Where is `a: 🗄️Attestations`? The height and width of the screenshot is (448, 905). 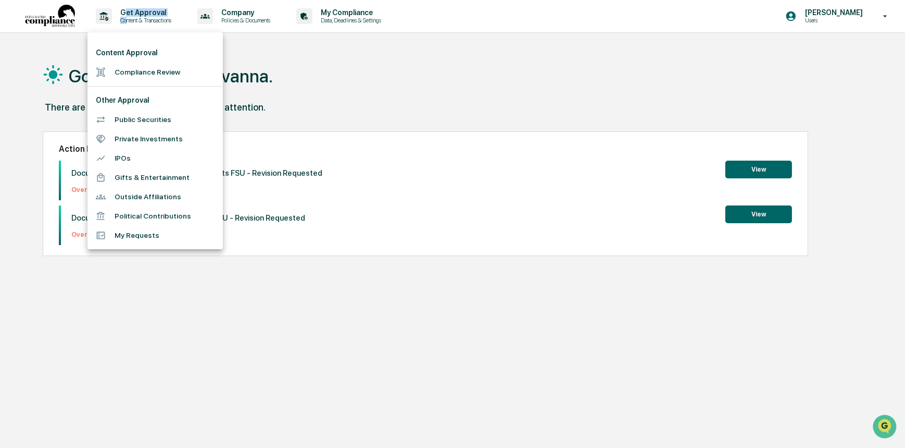
a: 🗄️Attestations is located at coordinates (102, 136).